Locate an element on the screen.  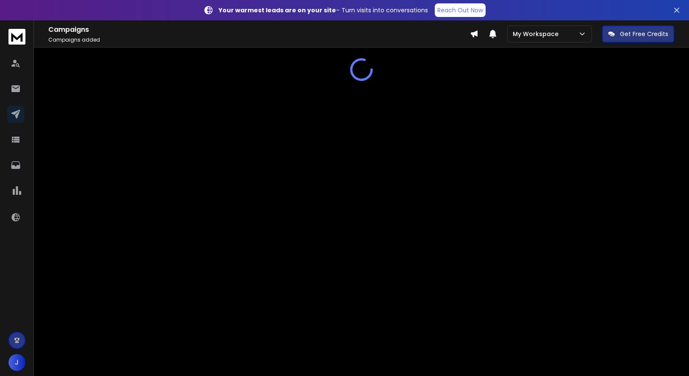
a: Reach Out Now is located at coordinates (460, 10).